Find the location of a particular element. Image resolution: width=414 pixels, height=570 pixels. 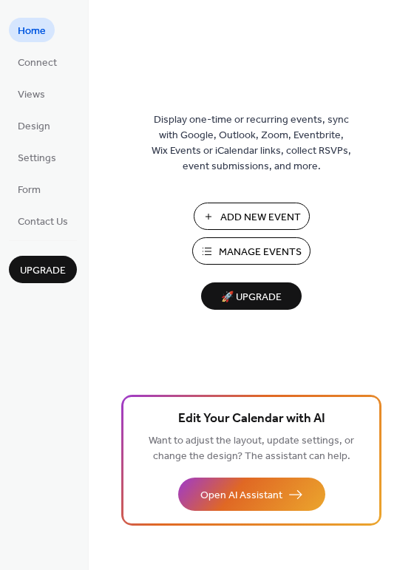

span: Views is located at coordinates (31, 95).